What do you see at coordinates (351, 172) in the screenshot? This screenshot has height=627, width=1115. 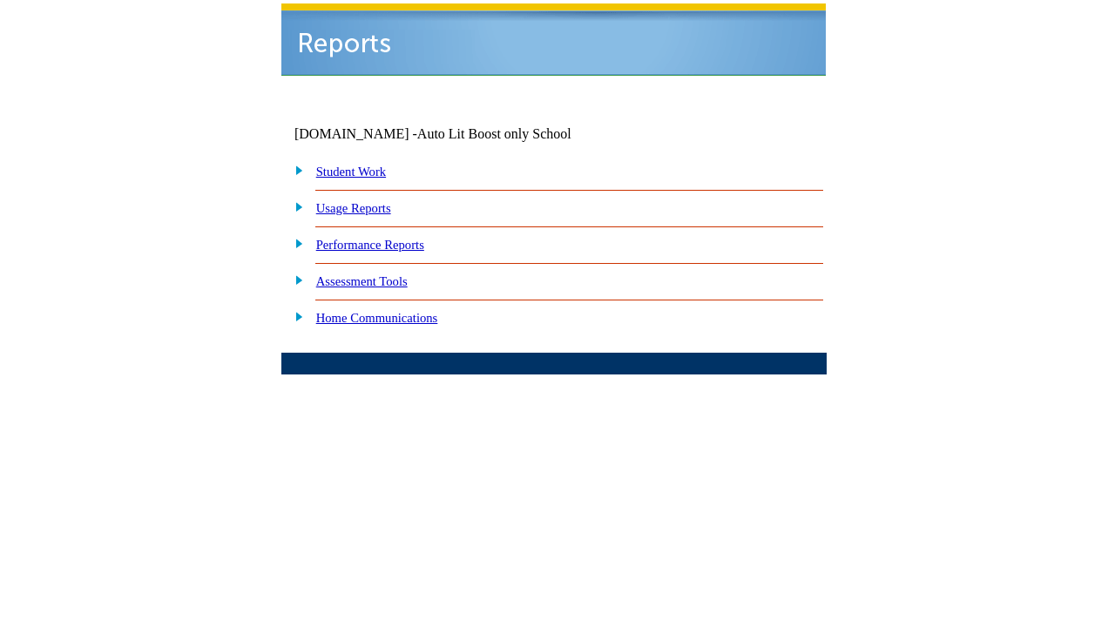 I see `a: Student Work` at bounding box center [351, 172].